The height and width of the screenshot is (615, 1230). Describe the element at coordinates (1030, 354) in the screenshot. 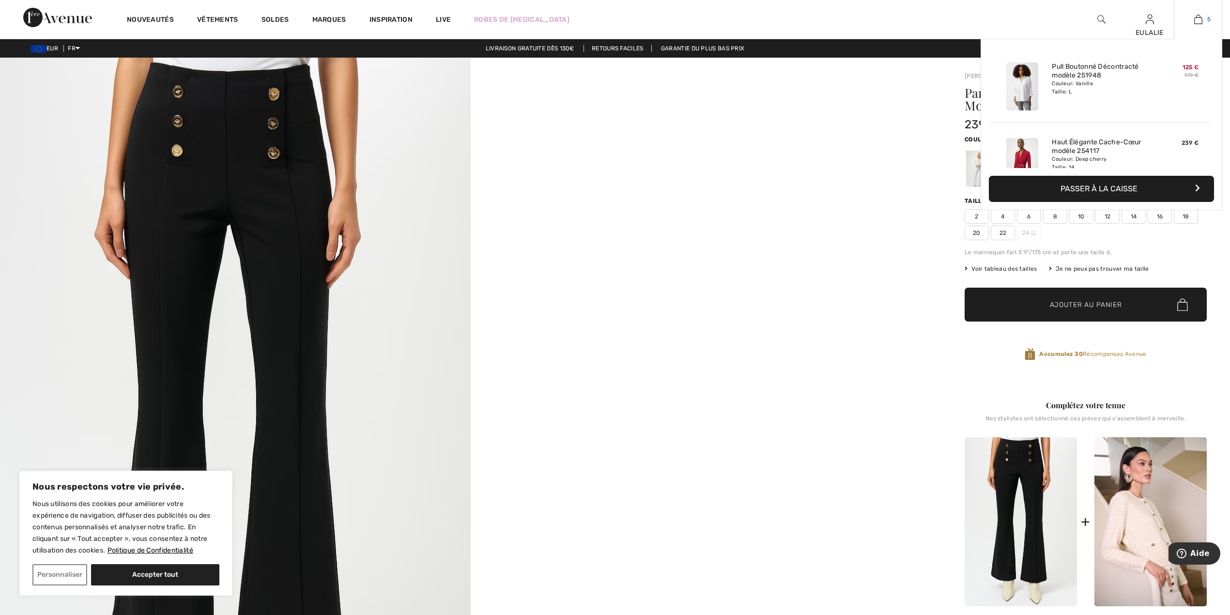

I see `img: Récompenses Avenue` at that location.